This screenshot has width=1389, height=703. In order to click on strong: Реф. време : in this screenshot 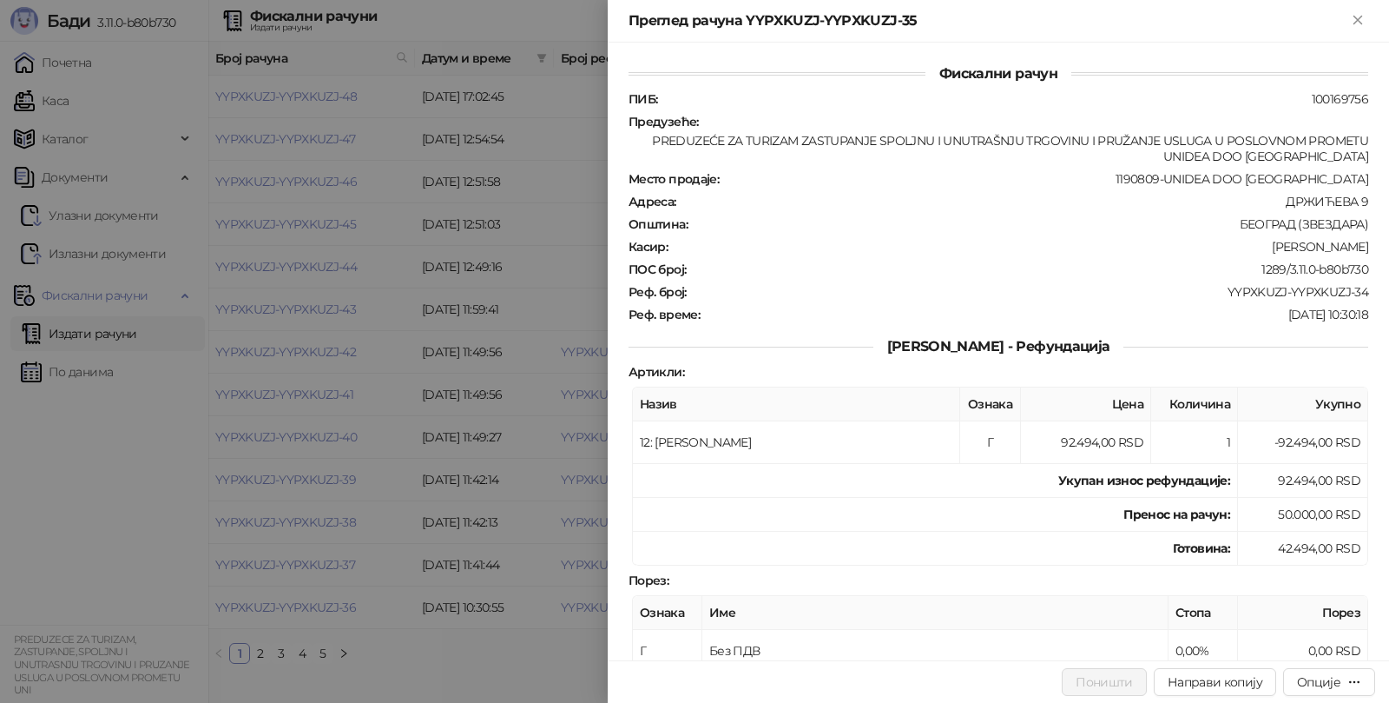, I will do `click(664, 314)`.